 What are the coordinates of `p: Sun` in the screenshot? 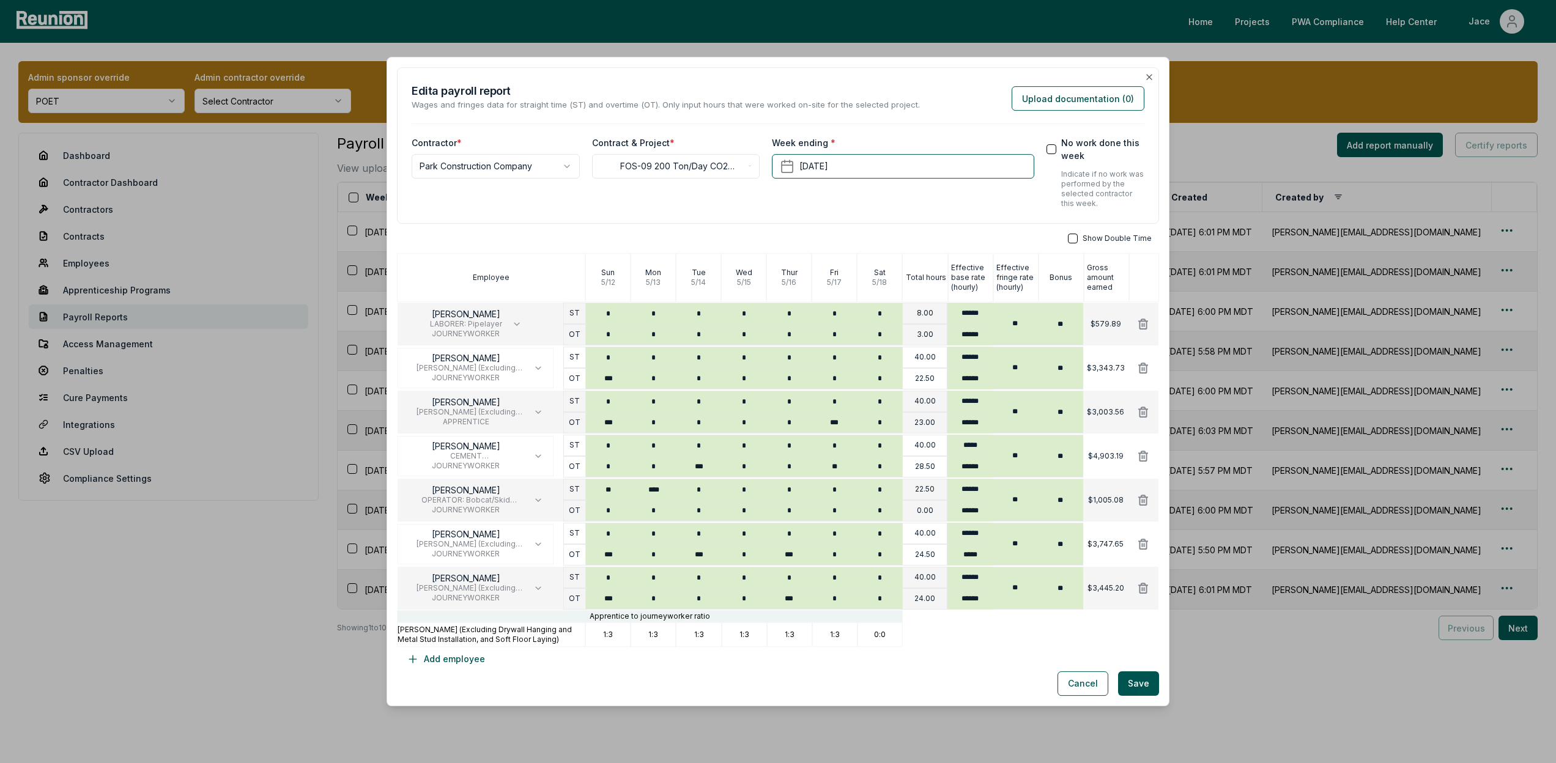 It's located at (608, 273).